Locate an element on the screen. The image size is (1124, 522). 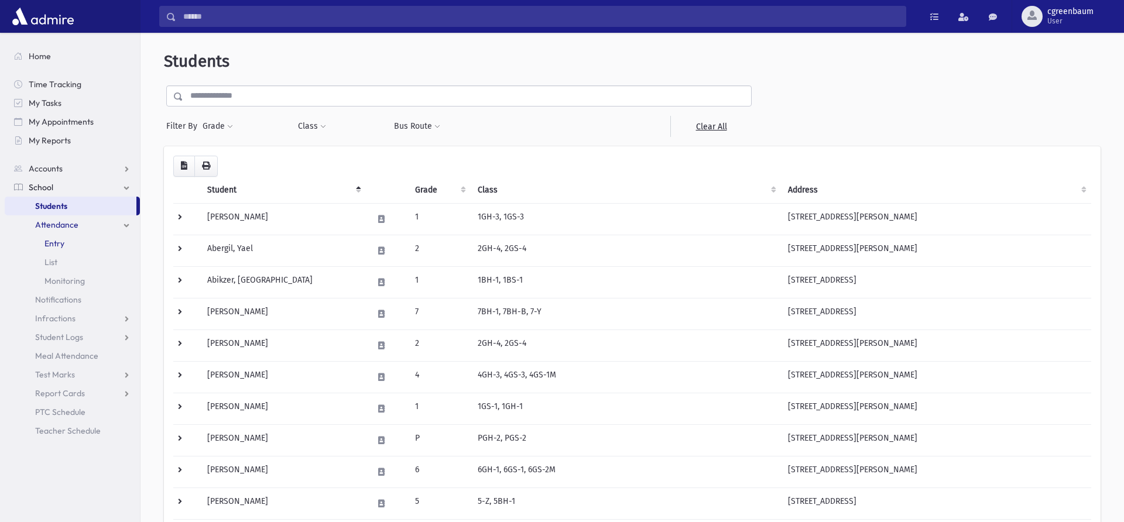
a: My Appointments is located at coordinates (72, 122).